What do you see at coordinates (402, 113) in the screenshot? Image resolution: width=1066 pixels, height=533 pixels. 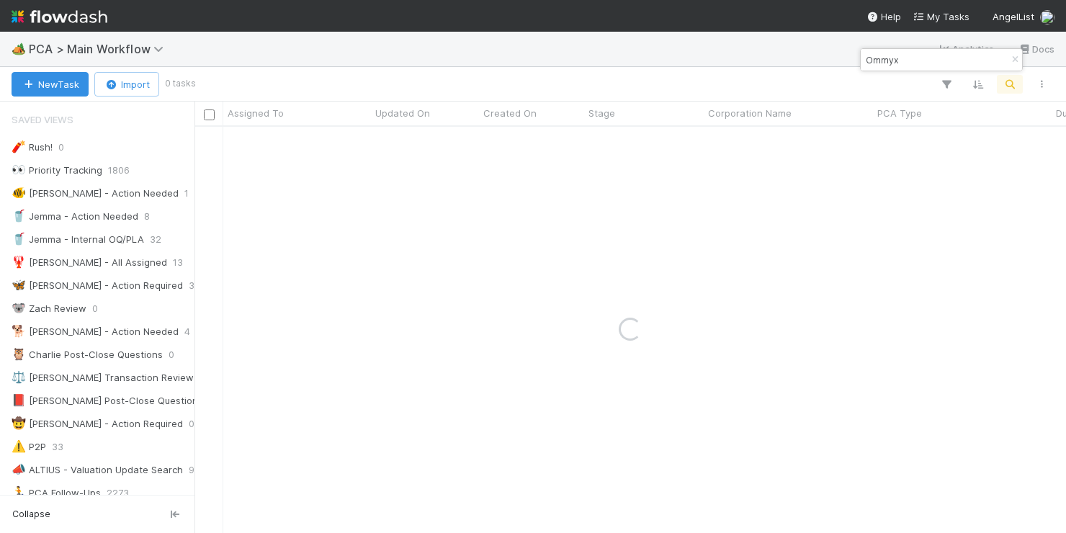 I see `span: Updated On` at bounding box center [402, 113].